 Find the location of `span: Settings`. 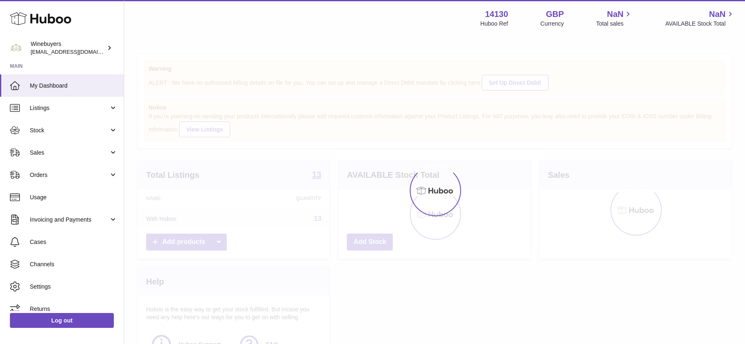

span: Settings is located at coordinates (74, 287).